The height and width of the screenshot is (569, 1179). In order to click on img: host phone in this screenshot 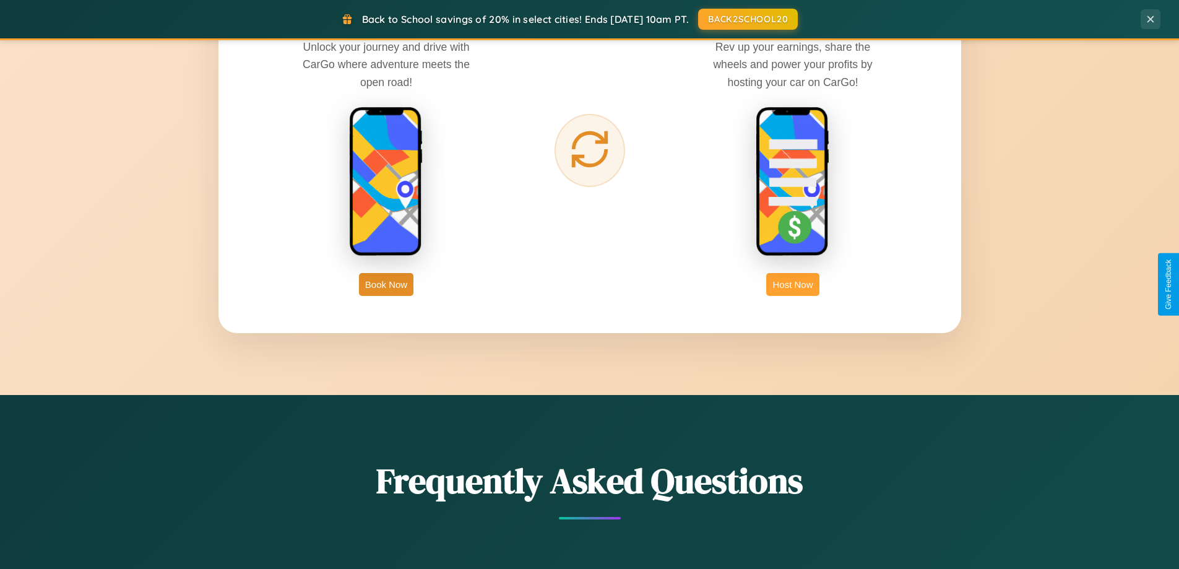, I will do `click(793, 182)`.